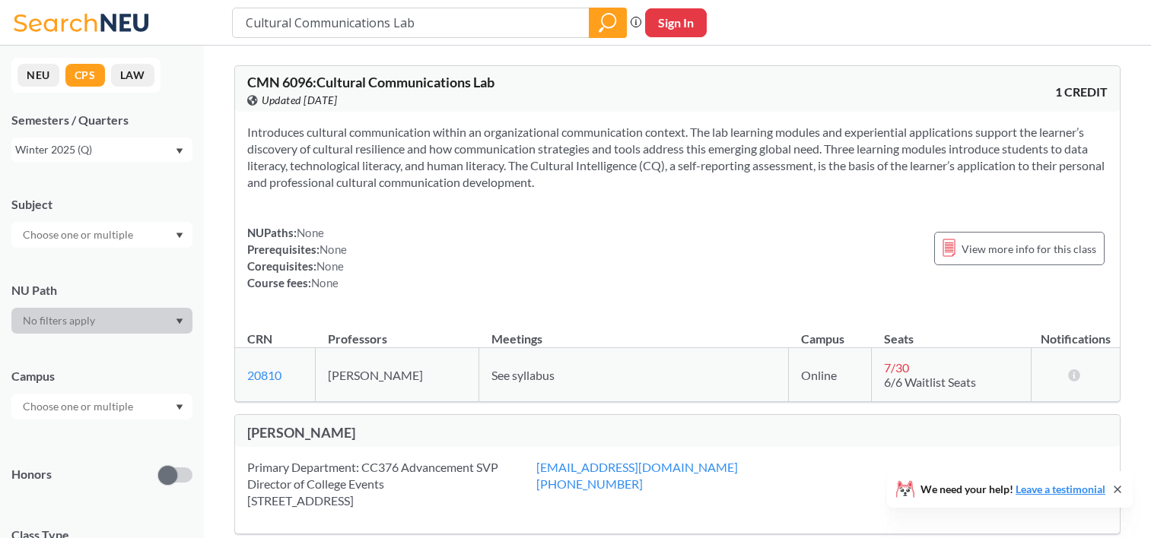 The image size is (1151, 538). Describe the element at coordinates (951, 332) in the screenshot. I see `th: Seats` at that location.